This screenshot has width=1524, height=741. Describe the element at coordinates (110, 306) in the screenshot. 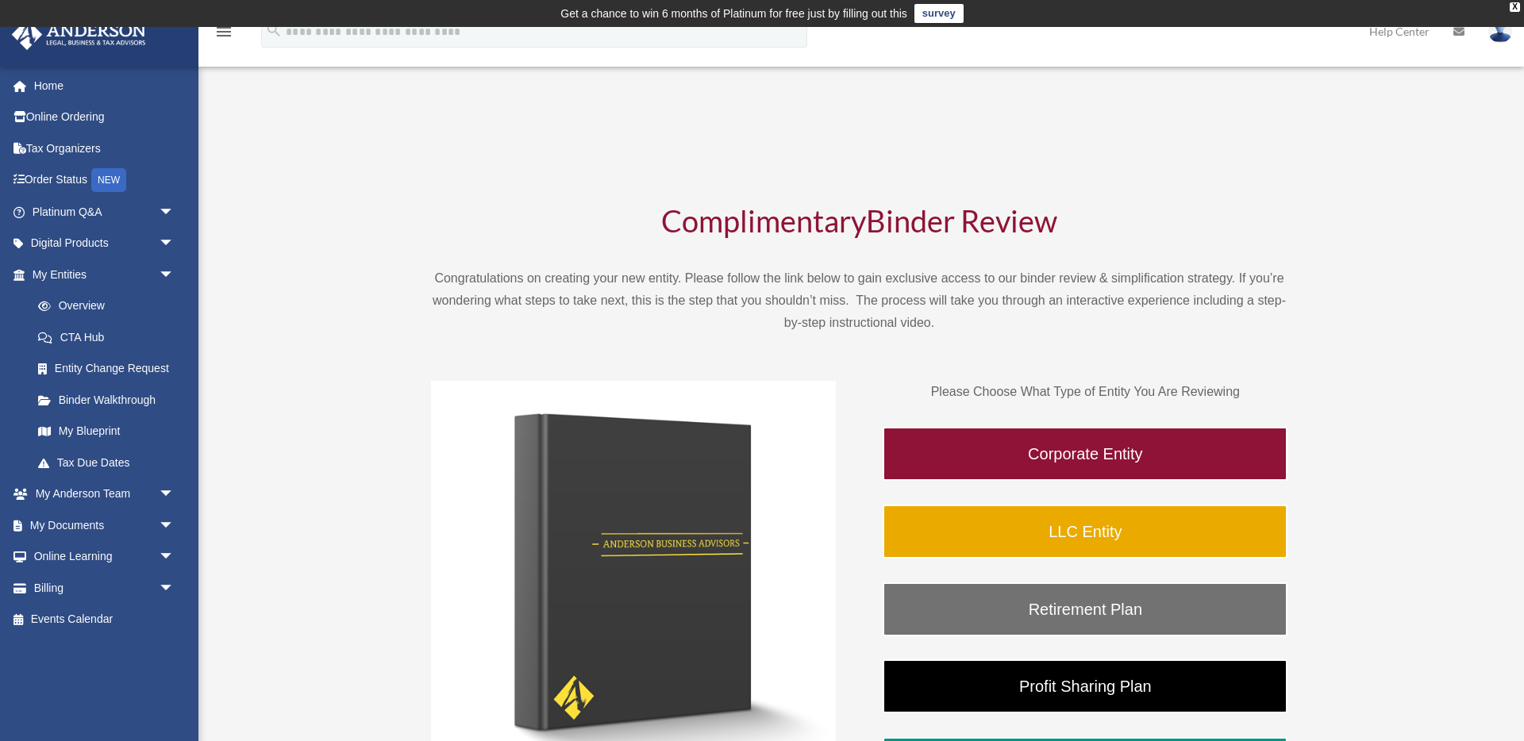

I see `a: Overview` at that location.